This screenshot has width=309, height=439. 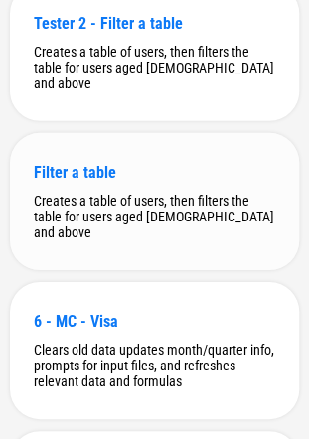 What do you see at coordinates (154, 172) in the screenshot?
I see `div: Filter a table` at bounding box center [154, 172].